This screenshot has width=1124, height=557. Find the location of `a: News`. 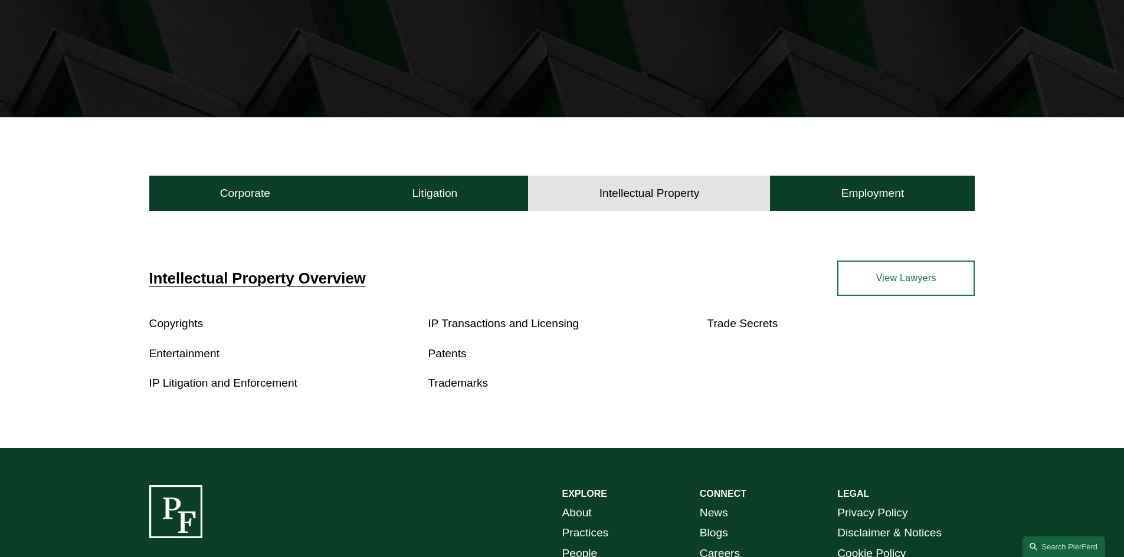

a: News is located at coordinates (714, 513).